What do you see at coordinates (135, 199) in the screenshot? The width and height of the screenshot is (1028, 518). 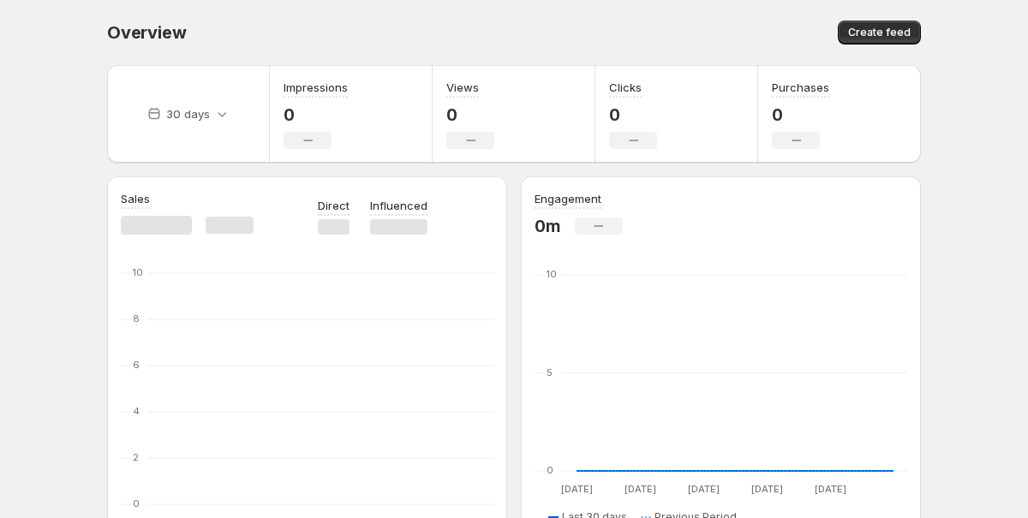 I see `h3: Sales` at bounding box center [135, 199].